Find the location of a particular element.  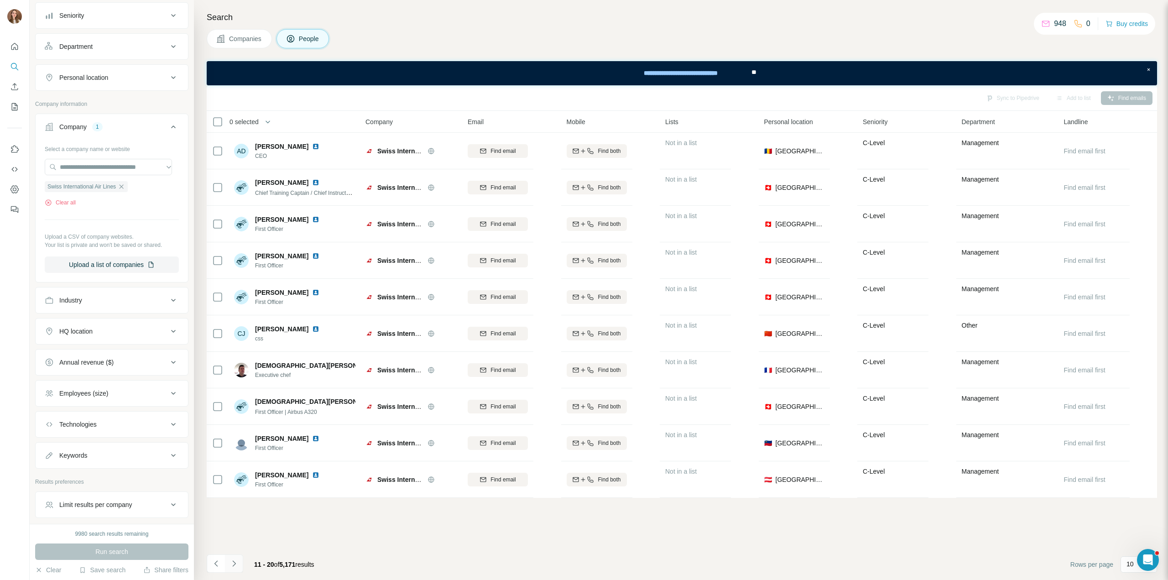

button: Keywords is located at coordinates (112, 455).